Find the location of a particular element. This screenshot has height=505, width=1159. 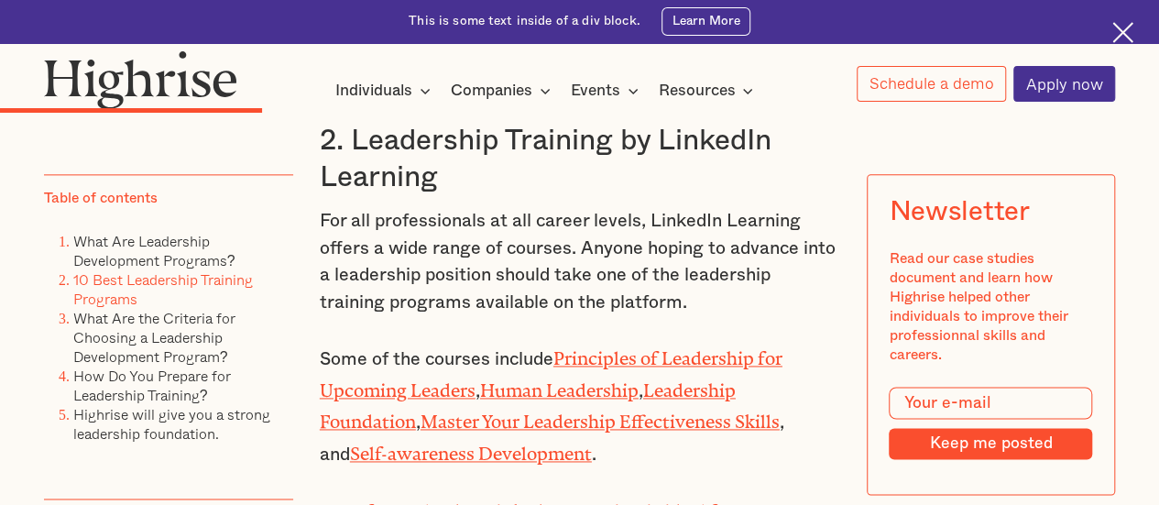

a: 10 Best Leadership Training Programs is located at coordinates (163, 289).